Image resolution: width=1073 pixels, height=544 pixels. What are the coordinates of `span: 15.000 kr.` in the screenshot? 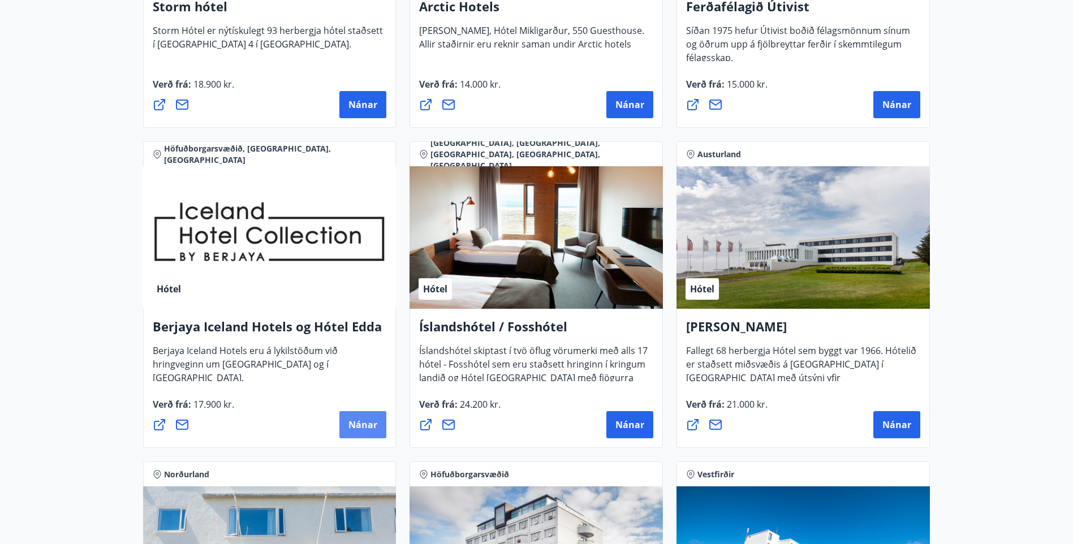 It's located at (746, 84).